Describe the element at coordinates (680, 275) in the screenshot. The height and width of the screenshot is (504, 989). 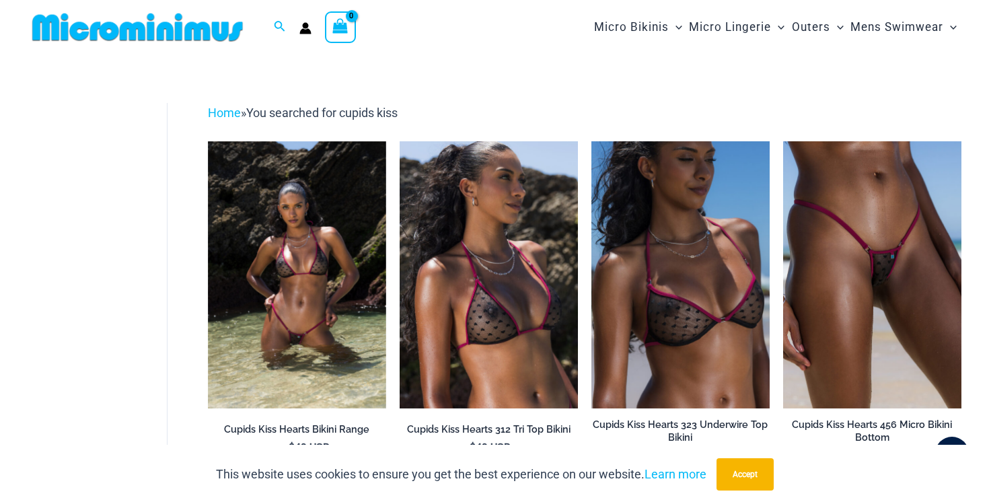
I see `a: Cupids Kiss Hearts 323 Underwire 01Cupids Kiss Hearts 323 Underwire Top 456 Micro 06Cupids Kiss H...` at that location.